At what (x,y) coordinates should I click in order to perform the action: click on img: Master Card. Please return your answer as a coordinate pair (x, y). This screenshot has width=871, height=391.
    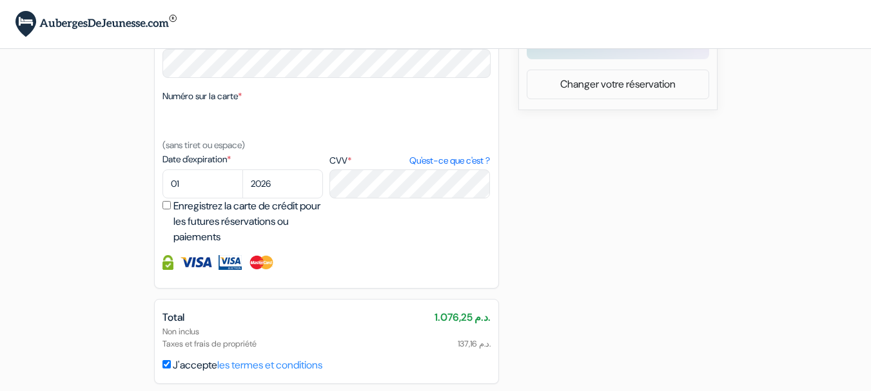
    Looking at the image, I should click on (261, 262).